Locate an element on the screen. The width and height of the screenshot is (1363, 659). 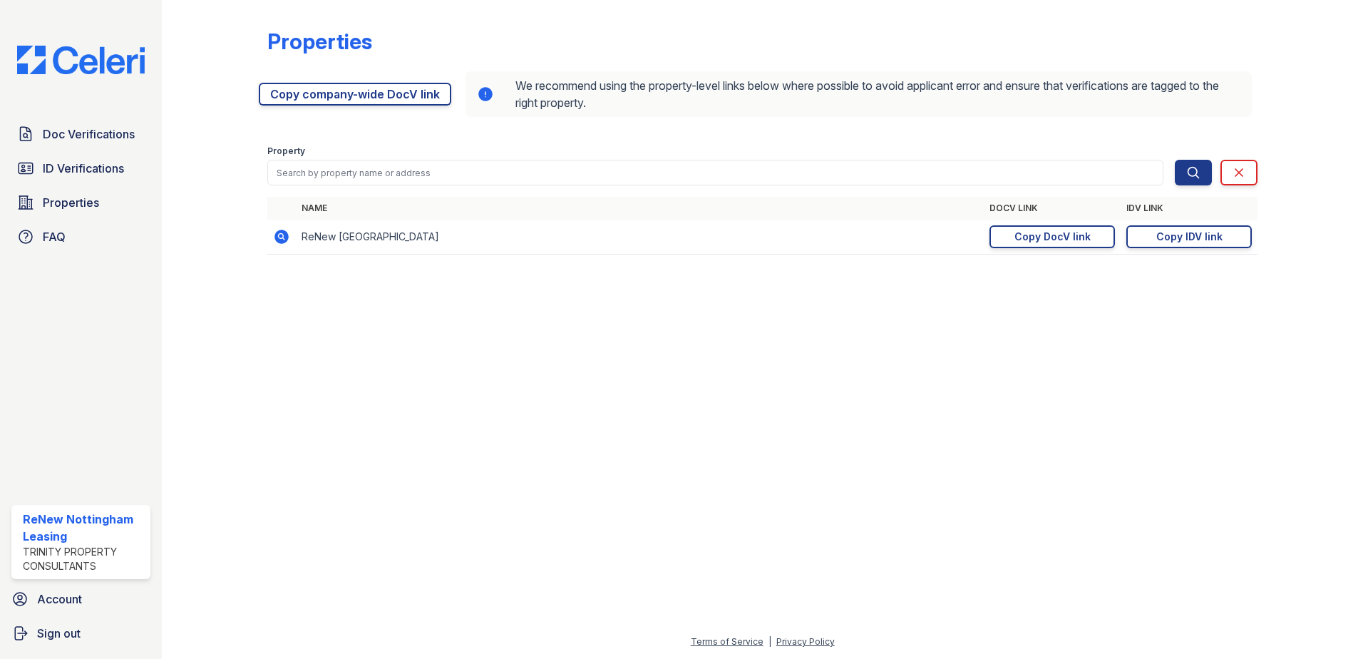
span: FAQ is located at coordinates (54, 237).